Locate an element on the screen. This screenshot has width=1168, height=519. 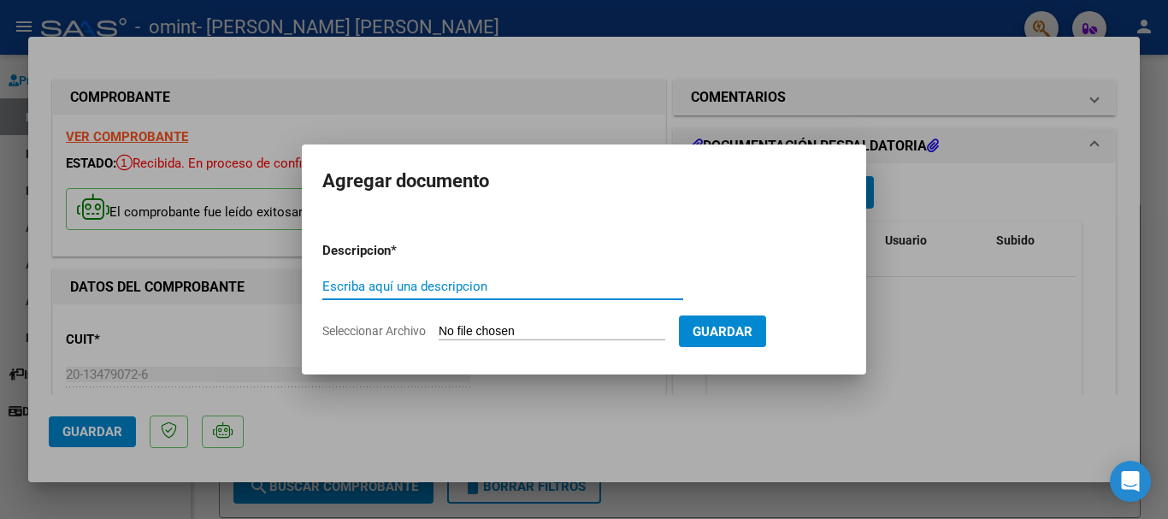
button: Guardar is located at coordinates (722, 331).